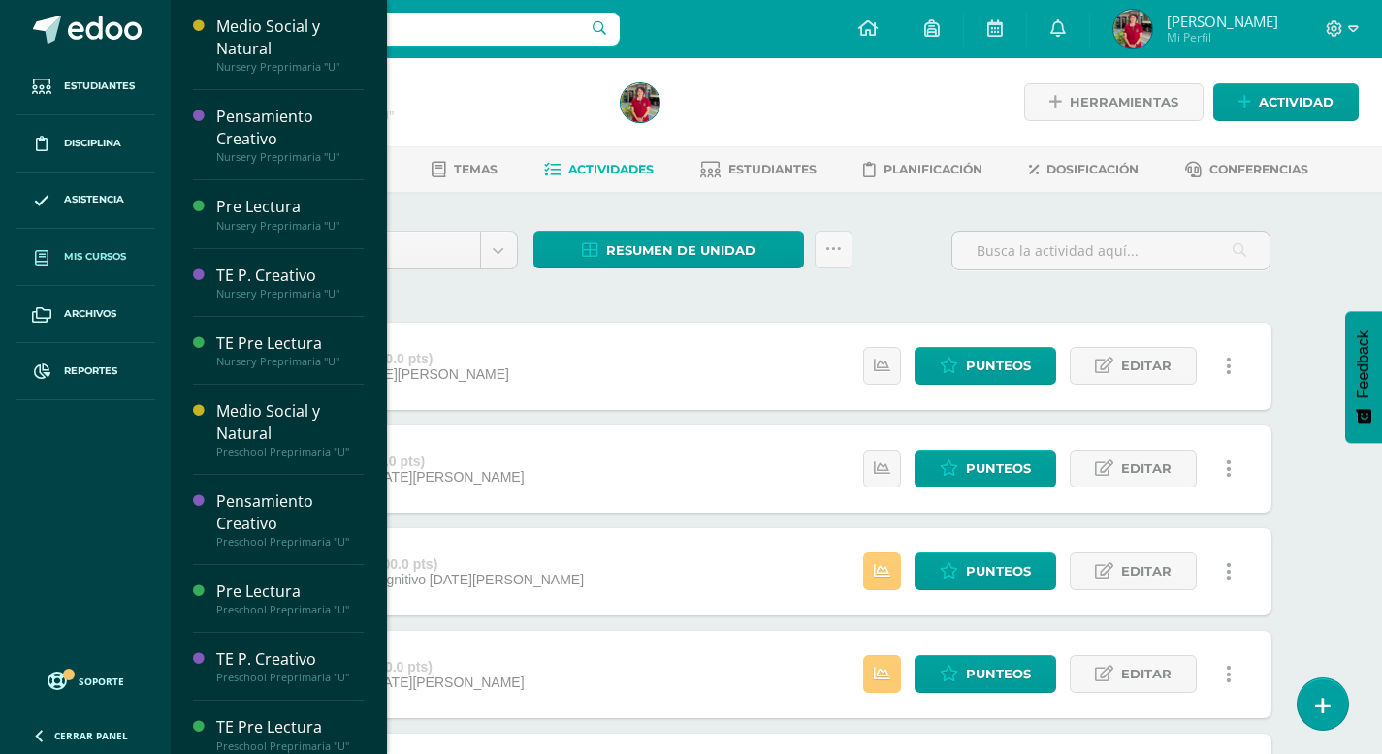 This screenshot has width=1382, height=754. What do you see at coordinates (1092, 169) in the screenshot?
I see `span: Dosificación` at bounding box center [1092, 169].